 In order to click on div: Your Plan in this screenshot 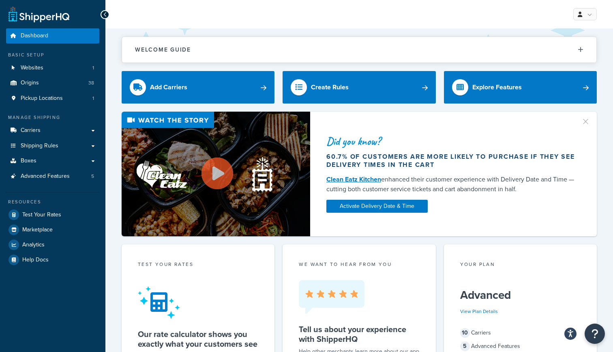, I will do `click(520, 265)`.